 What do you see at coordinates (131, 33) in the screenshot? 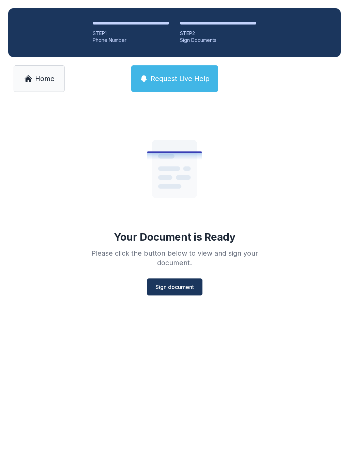
I see `div: STEP 1` at bounding box center [131, 33].